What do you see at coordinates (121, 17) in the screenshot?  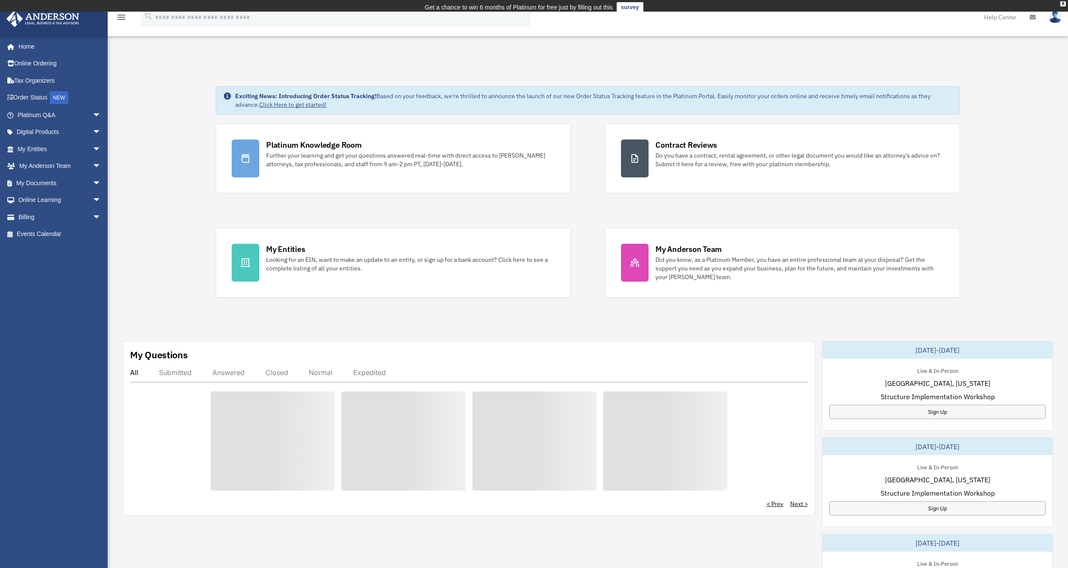 I see `i: menu` at bounding box center [121, 17].